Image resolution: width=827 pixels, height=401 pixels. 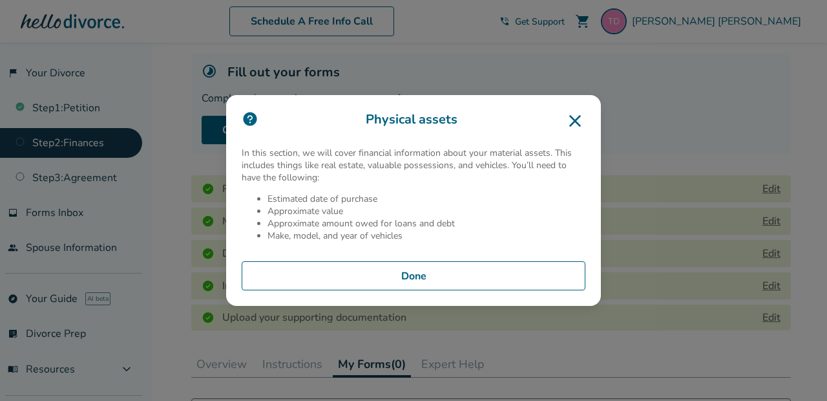 What do you see at coordinates (426, 223) in the screenshot?
I see `li: Approximate amount owed for loans and debt` at bounding box center [426, 223].